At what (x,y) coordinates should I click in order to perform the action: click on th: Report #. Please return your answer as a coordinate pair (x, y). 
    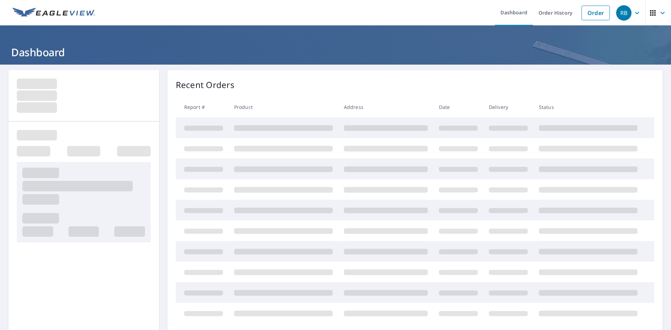
    Looking at the image, I should click on (202, 107).